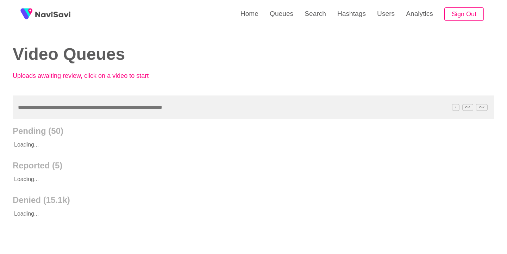 The height and width of the screenshot is (254, 507). Describe the element at coordinates (254, 166) in the screenshot. I see `h2: Reported (5)` at that location.